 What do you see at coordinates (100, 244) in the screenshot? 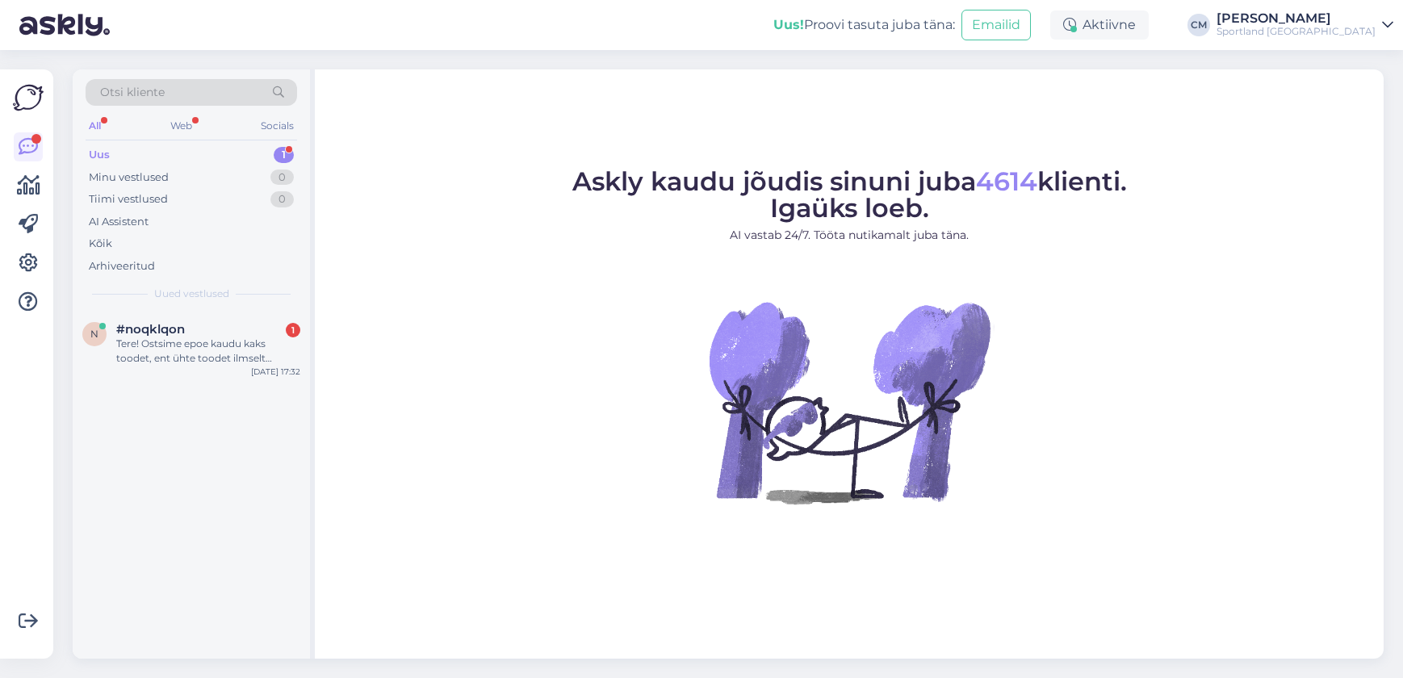
I see `div: Kõik` at bounding box center [100, 244].